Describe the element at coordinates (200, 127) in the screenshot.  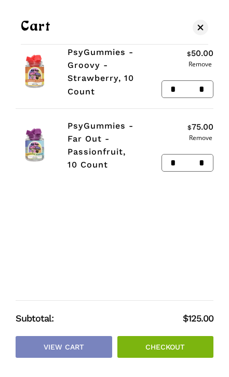
I see `bdi: 75.00` at that location.